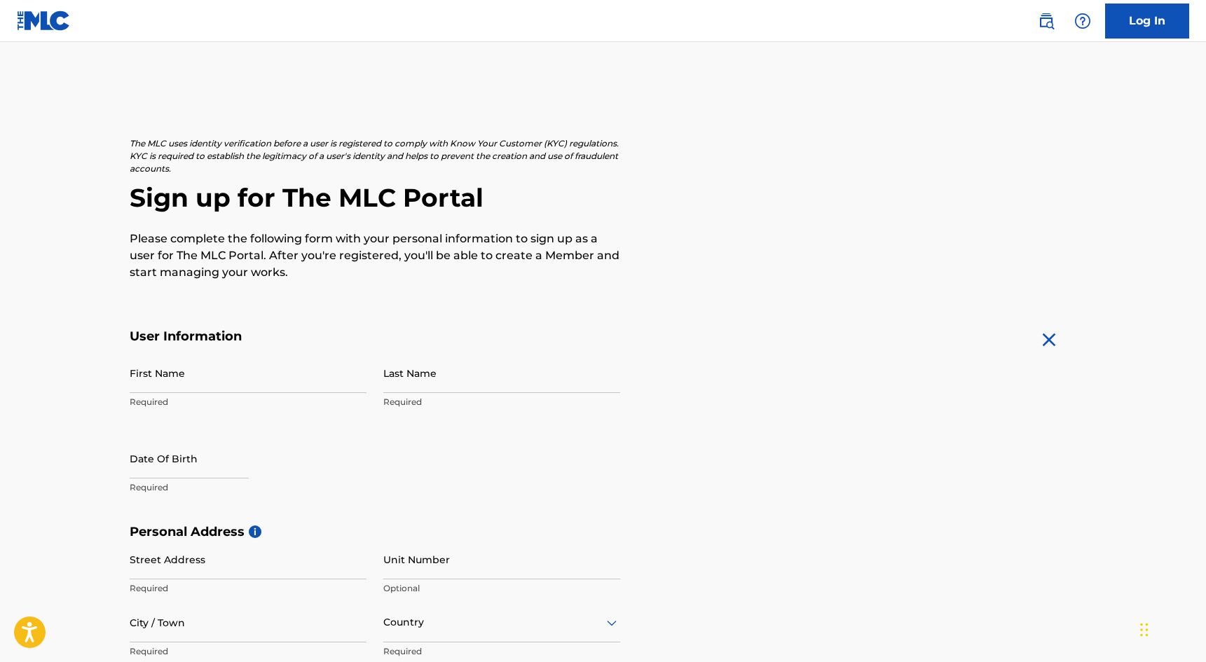 The height and width of the screenshot is (662, 1206). What do you see at coordinates (43, 20) in the screenshot?
I see `img: MLC Logo` at bounding box center [43, 20].